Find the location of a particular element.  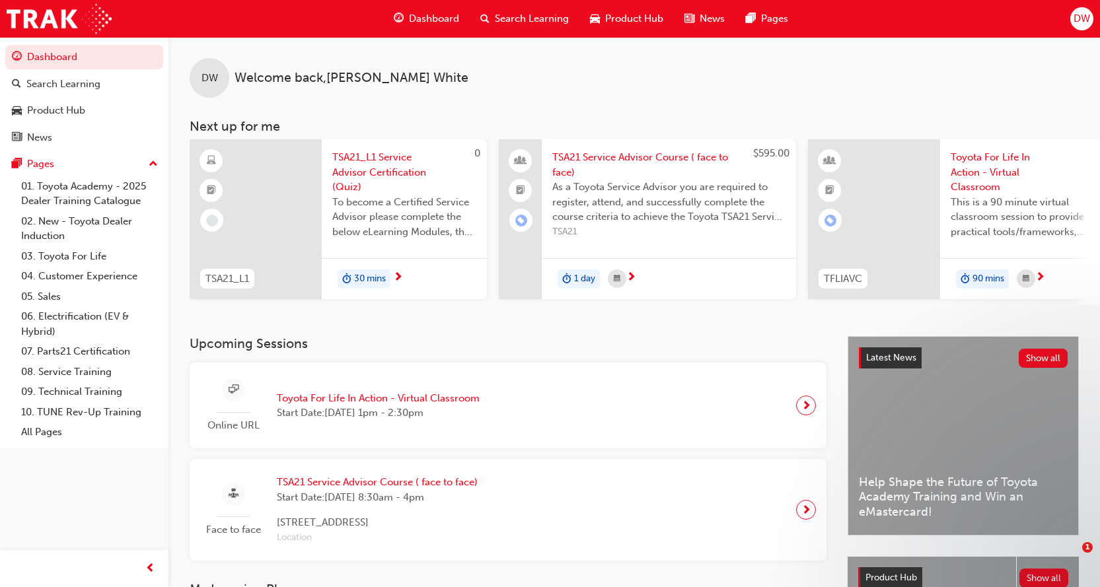

a: 04. Customer Experience is located at coordinates (89, 276).